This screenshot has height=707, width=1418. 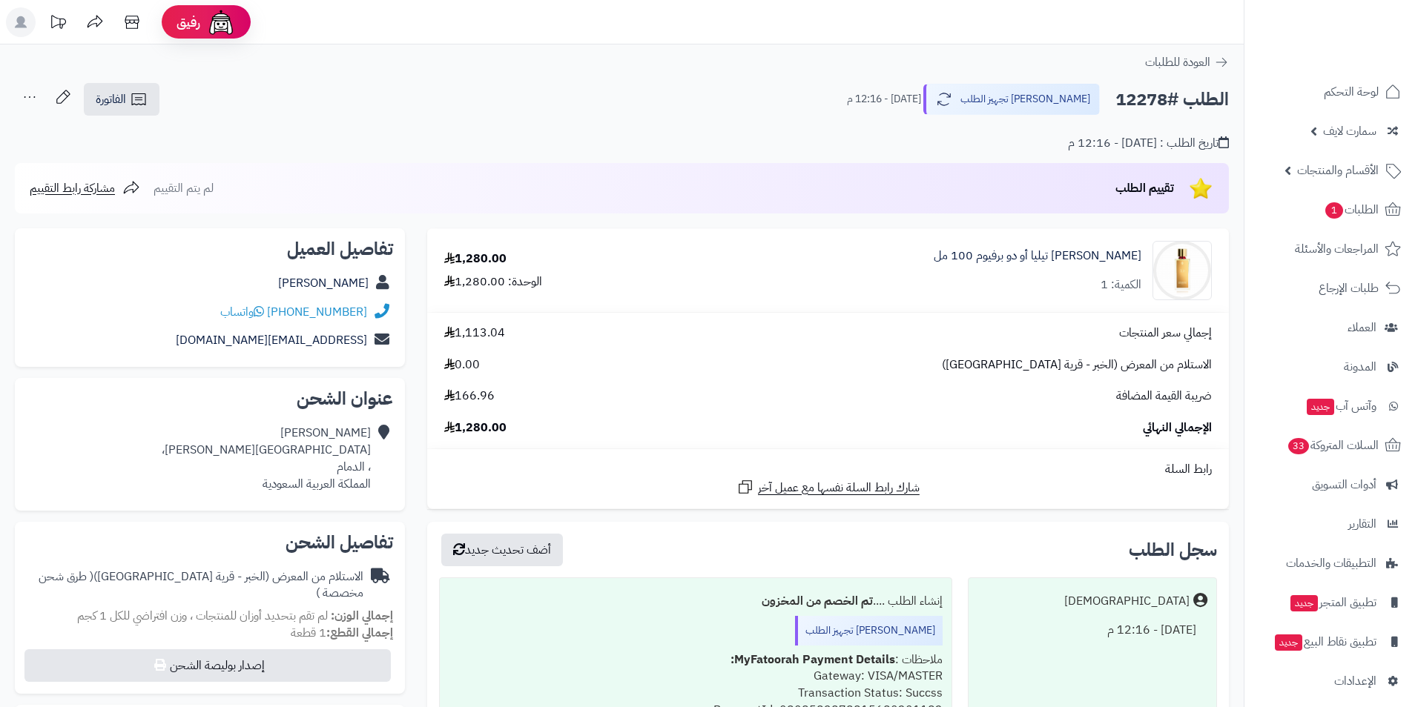 I want to click on div: رابط السلة, so click(x=828, y=469).